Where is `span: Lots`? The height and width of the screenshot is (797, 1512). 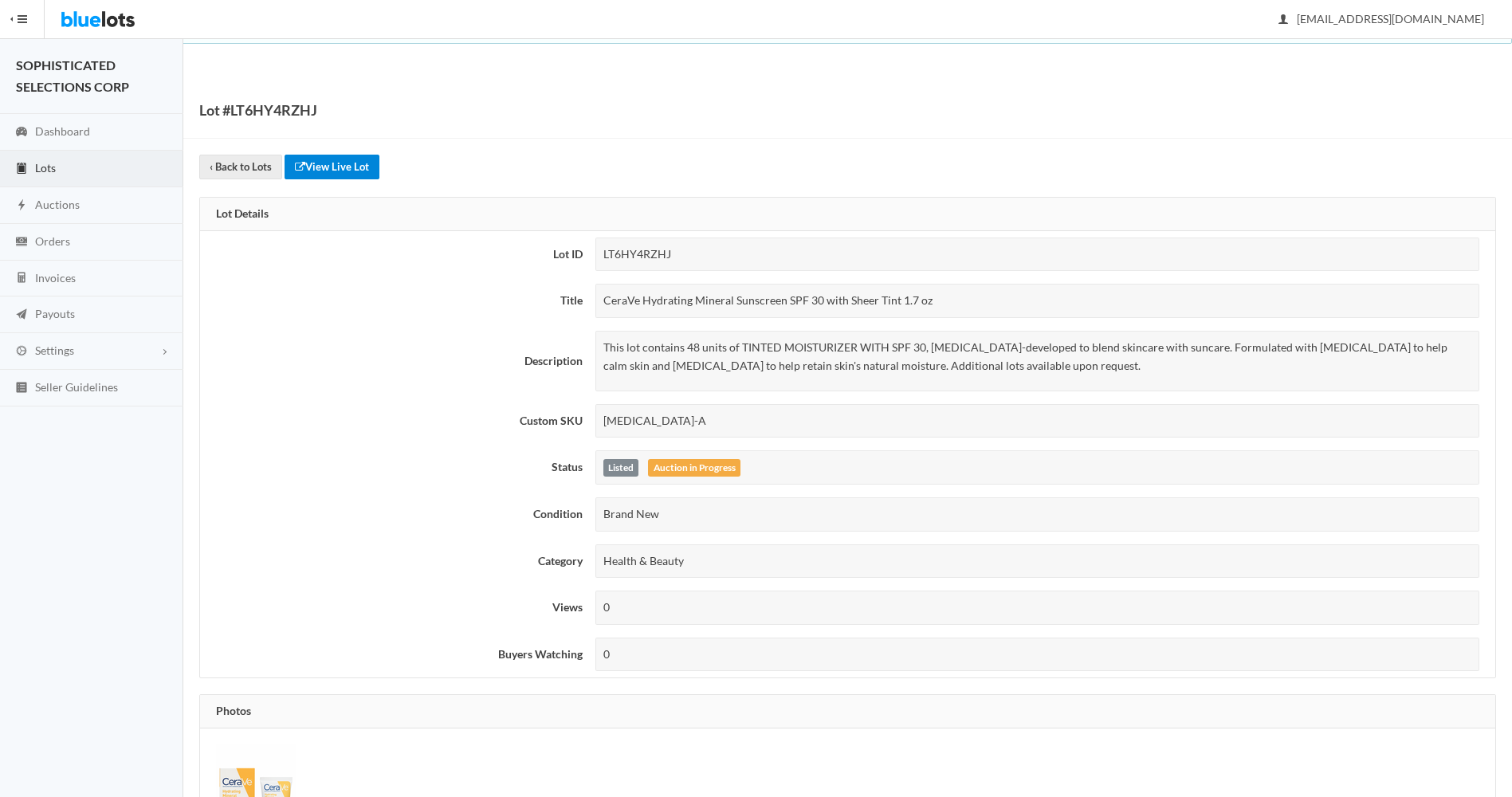
span: Lots is located at coordinates (45, 167).